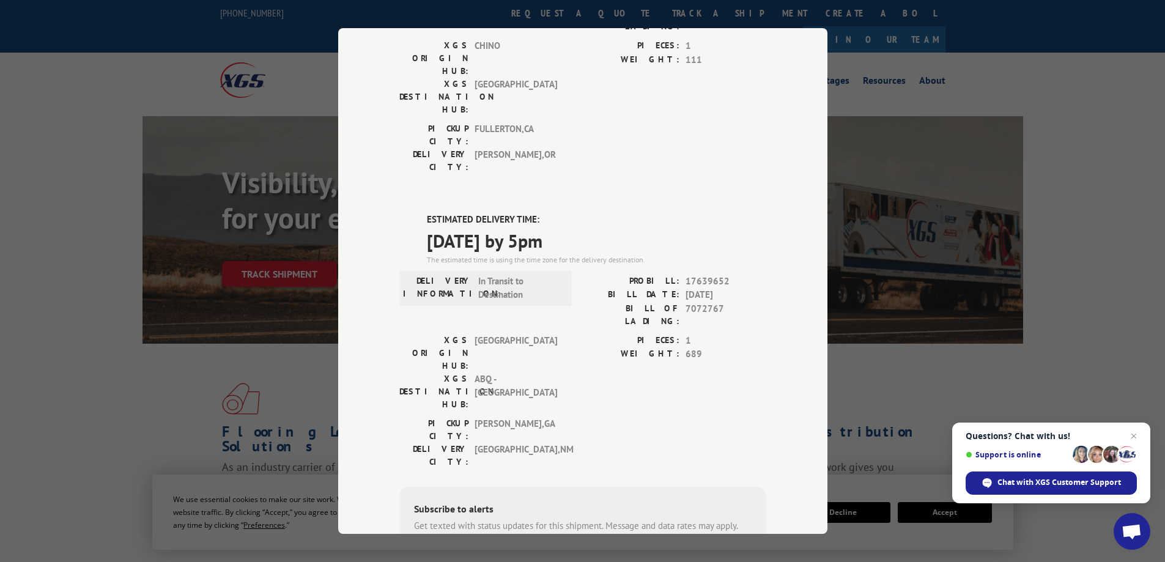 The height and width of the screenshot is (562, 1165). What do you see at coordinates (726, 315) in the screenshot?
I see `span: 7072767` at bounding box center [726, 315].